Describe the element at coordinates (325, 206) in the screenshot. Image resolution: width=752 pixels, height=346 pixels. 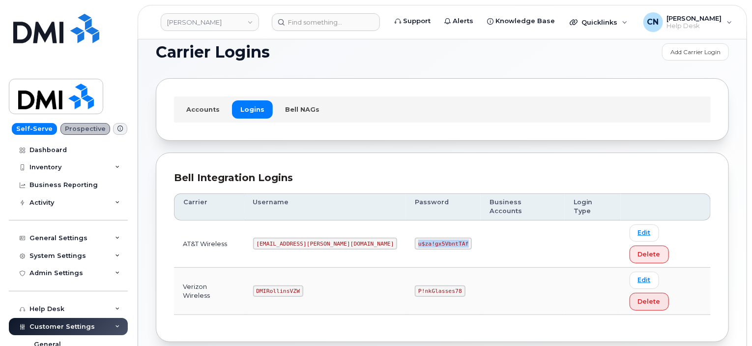
I see `th: Username` at that location.